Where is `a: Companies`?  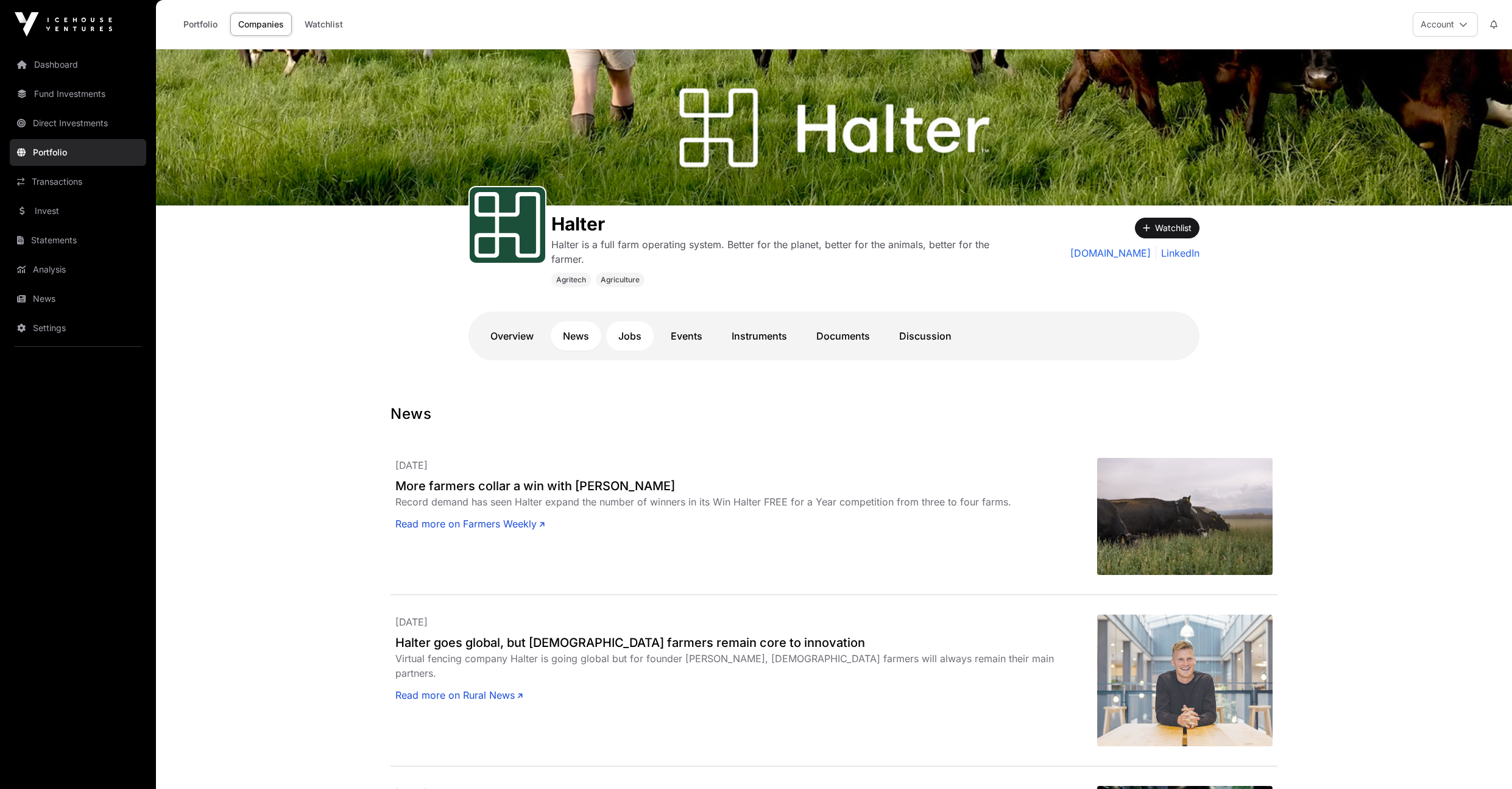
a: Companies is located at coordinates (261, 25).